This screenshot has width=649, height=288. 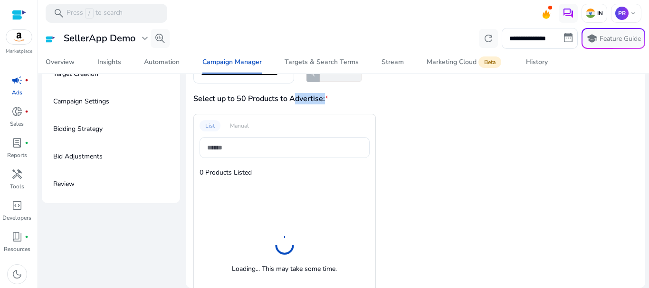 I want to click on span: code_blocks, so click(x=17, y=206).